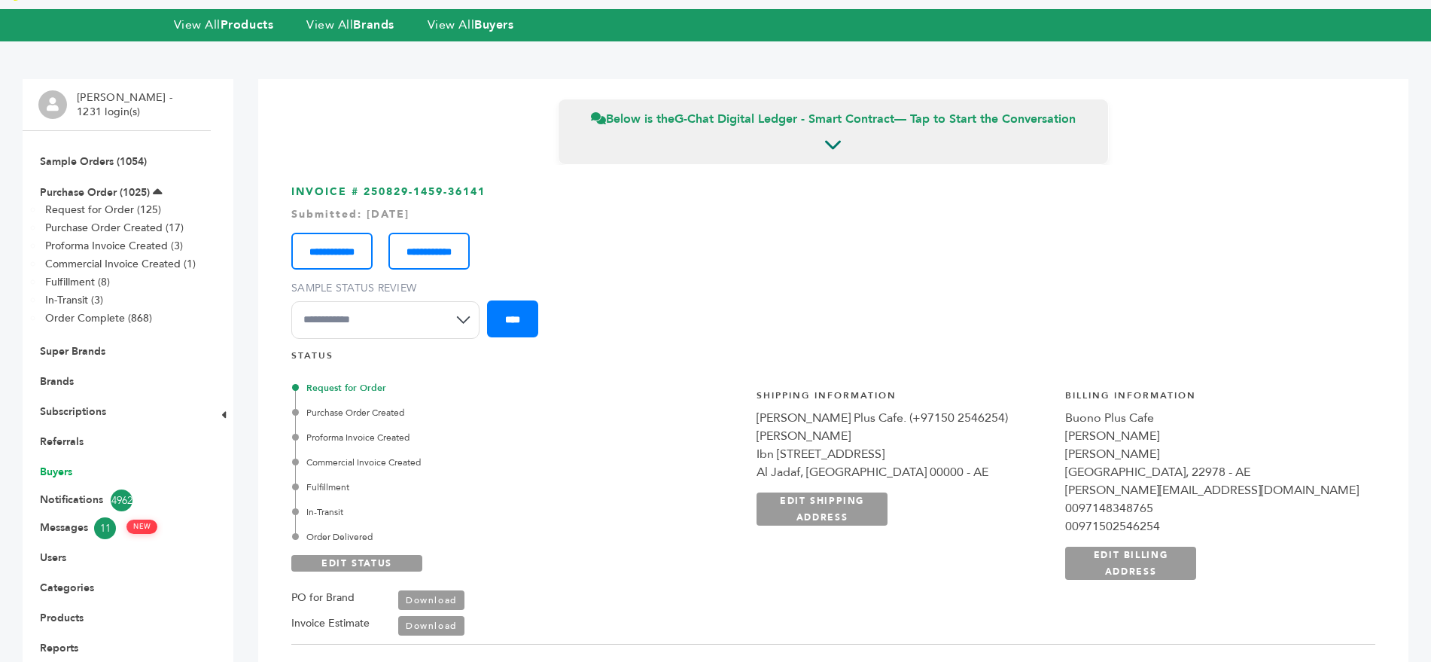 The width and height of the screenshot is (1431, 662). What do you see at coordinates (784, 119) in the screenshot?
I see `strong: G-Chat Digital Ledger - Smart Contract` at bounding box center [784, 119].